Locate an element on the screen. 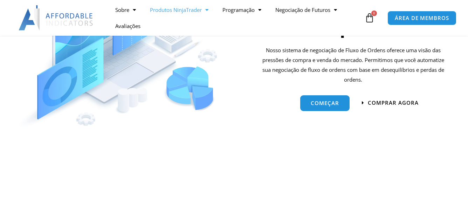 The height and width of the screenshot is (220, 468). nav: Menu is located at coordinates (235, 18).